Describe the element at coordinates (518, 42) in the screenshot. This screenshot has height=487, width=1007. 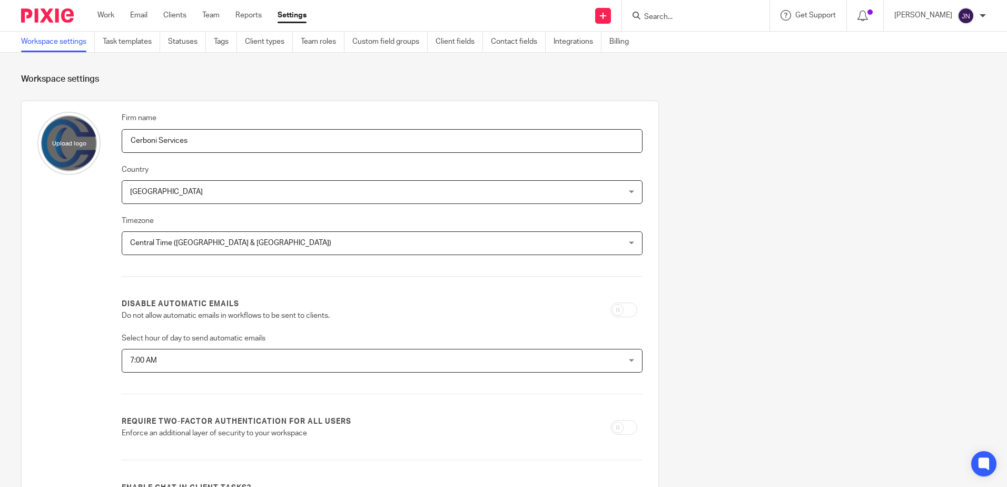
I see `a: Contact fields` at that location.